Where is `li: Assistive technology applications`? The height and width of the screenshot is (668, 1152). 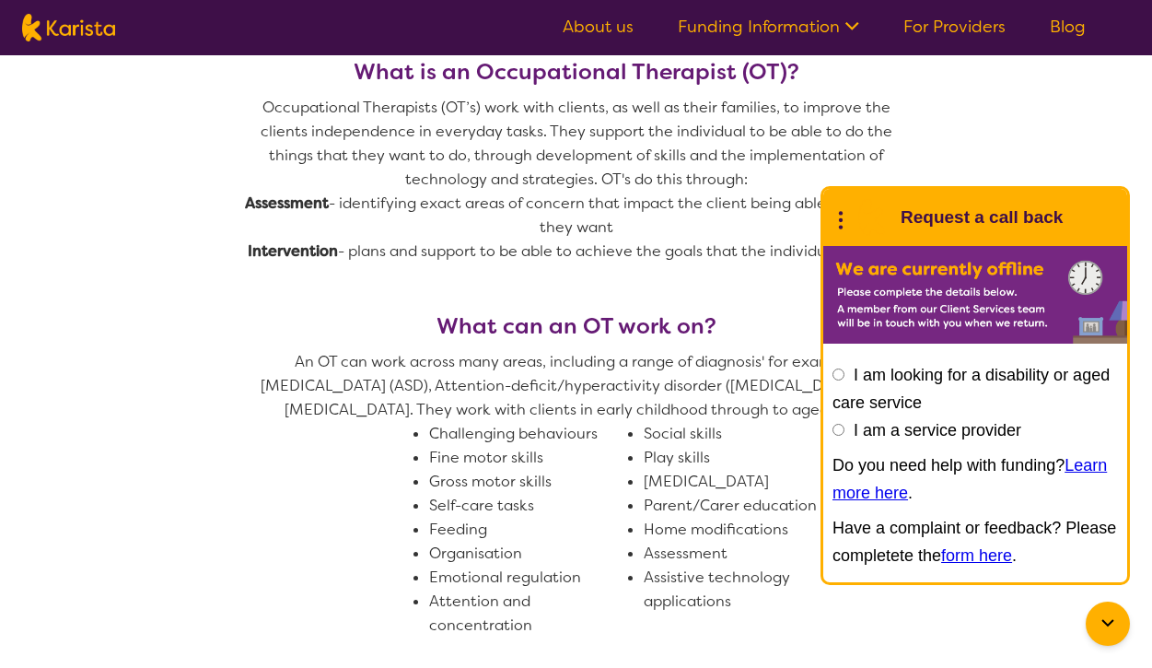
li: Assistive technology applications is located at coordinates (743, 590).